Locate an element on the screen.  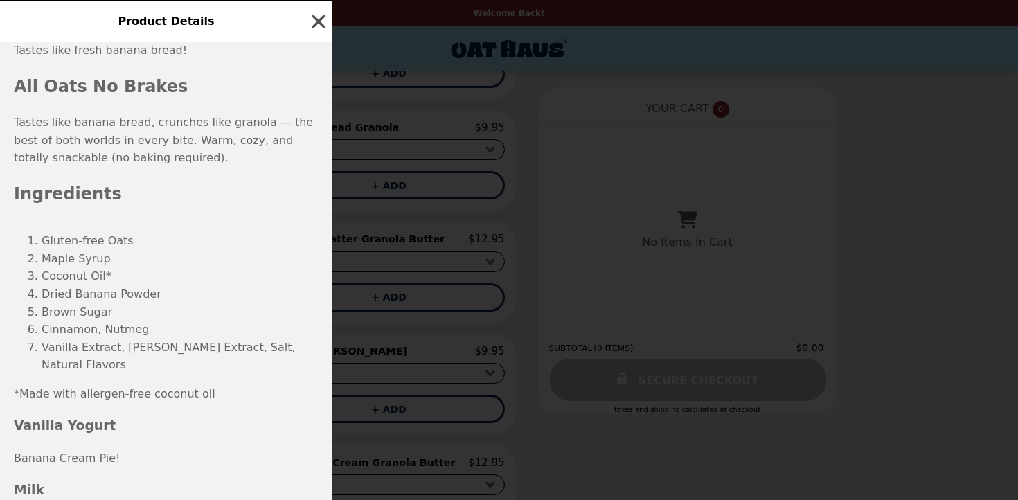
li: Maple Syrup is located at coordinates (180, 259).